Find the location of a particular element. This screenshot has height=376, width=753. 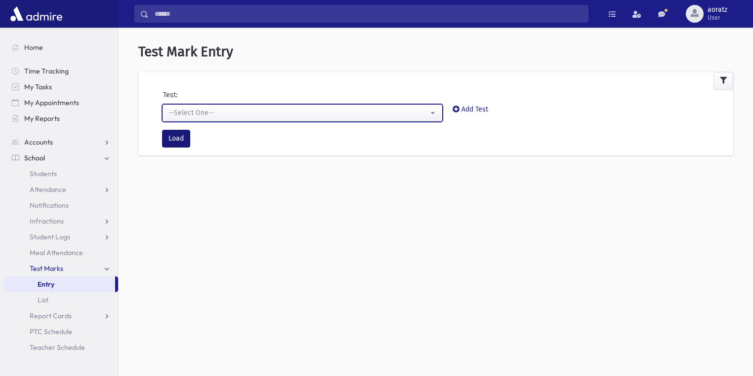

a: List is located at coordinates (61, 300).